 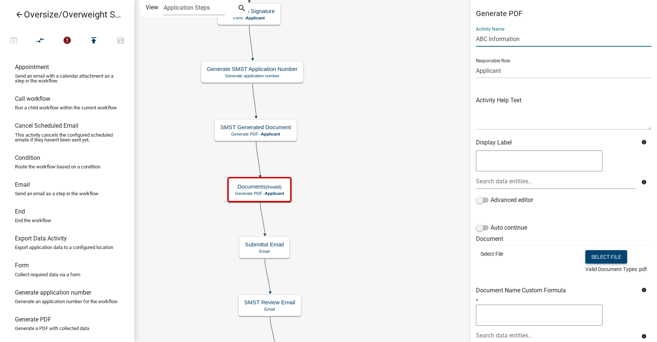 I want to click on p: Export application data to a configured location, so click(x=64, y=247).